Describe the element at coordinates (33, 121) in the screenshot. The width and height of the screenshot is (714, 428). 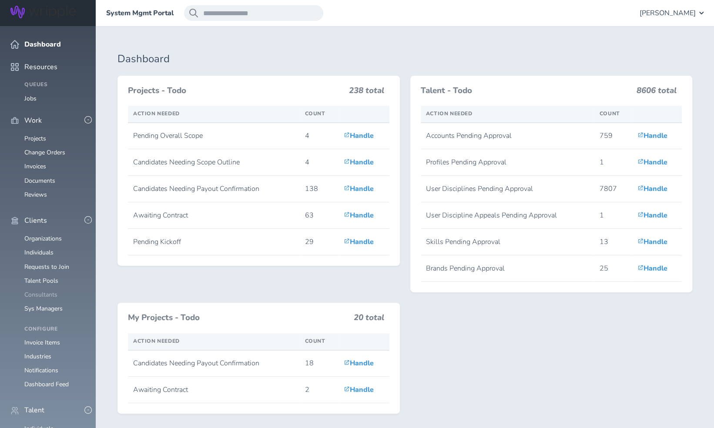
I see `span: Work` at that location.